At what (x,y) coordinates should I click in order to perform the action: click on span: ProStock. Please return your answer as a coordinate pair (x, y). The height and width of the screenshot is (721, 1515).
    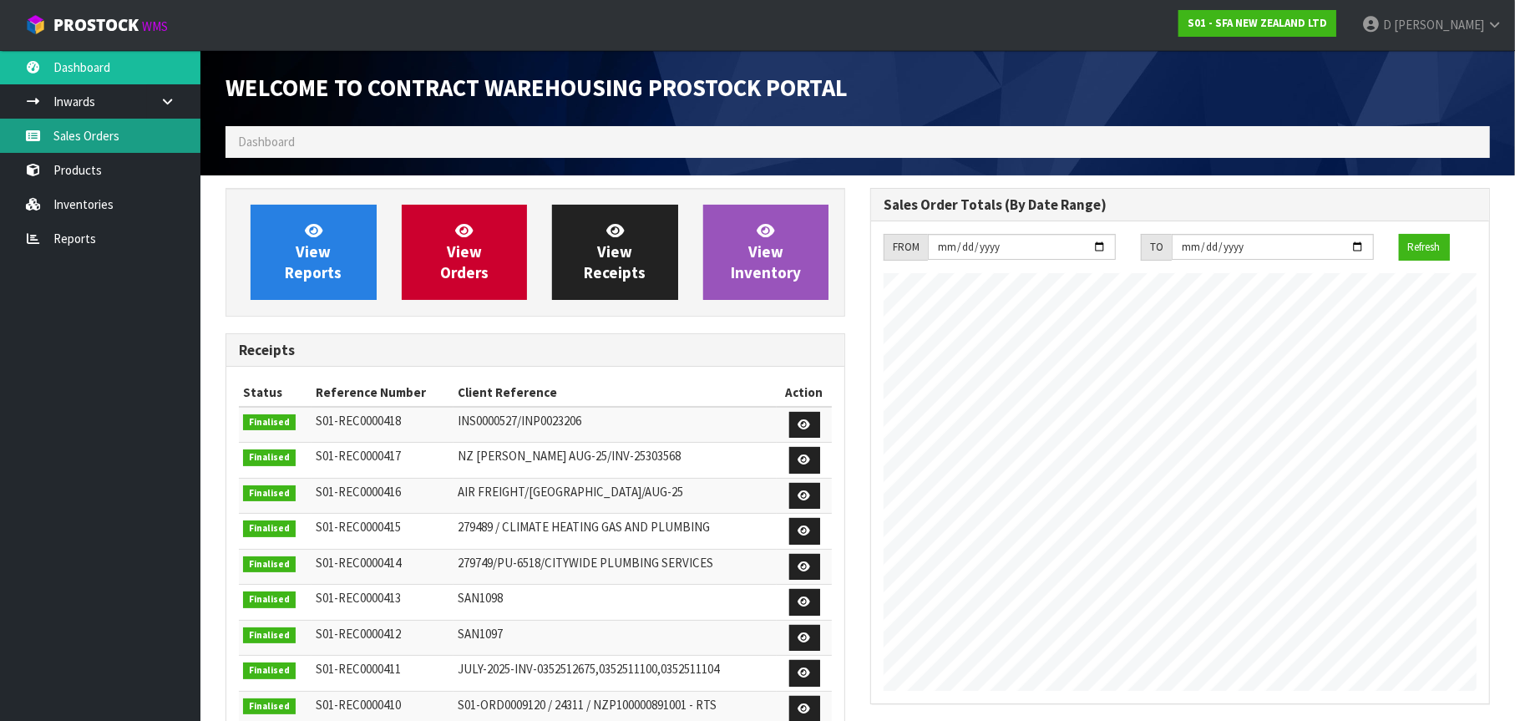
    Looking at the image, I should click on (96, 25).